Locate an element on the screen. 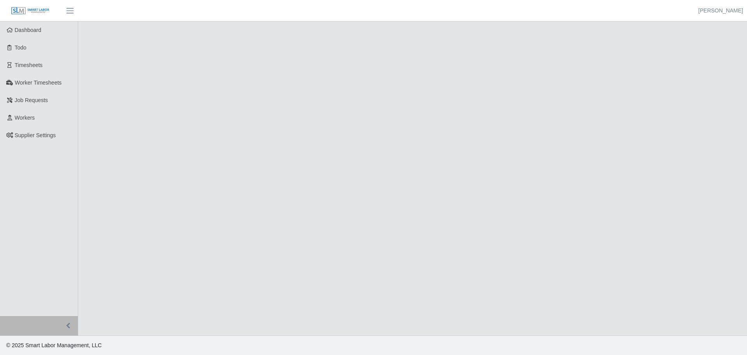  span: Worker Timesheets is located at coordinates (38, 83).